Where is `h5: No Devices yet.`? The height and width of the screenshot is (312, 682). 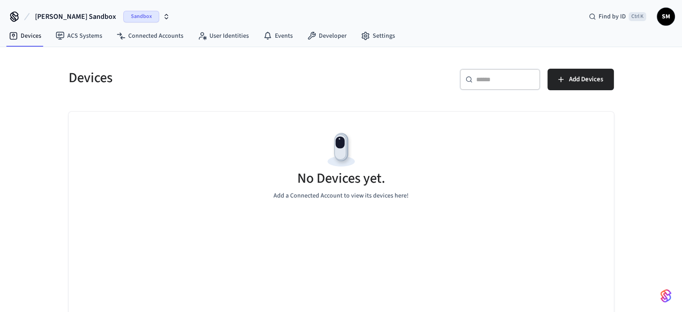
h5: No Devices yet. is located at coordinates (341, 178).